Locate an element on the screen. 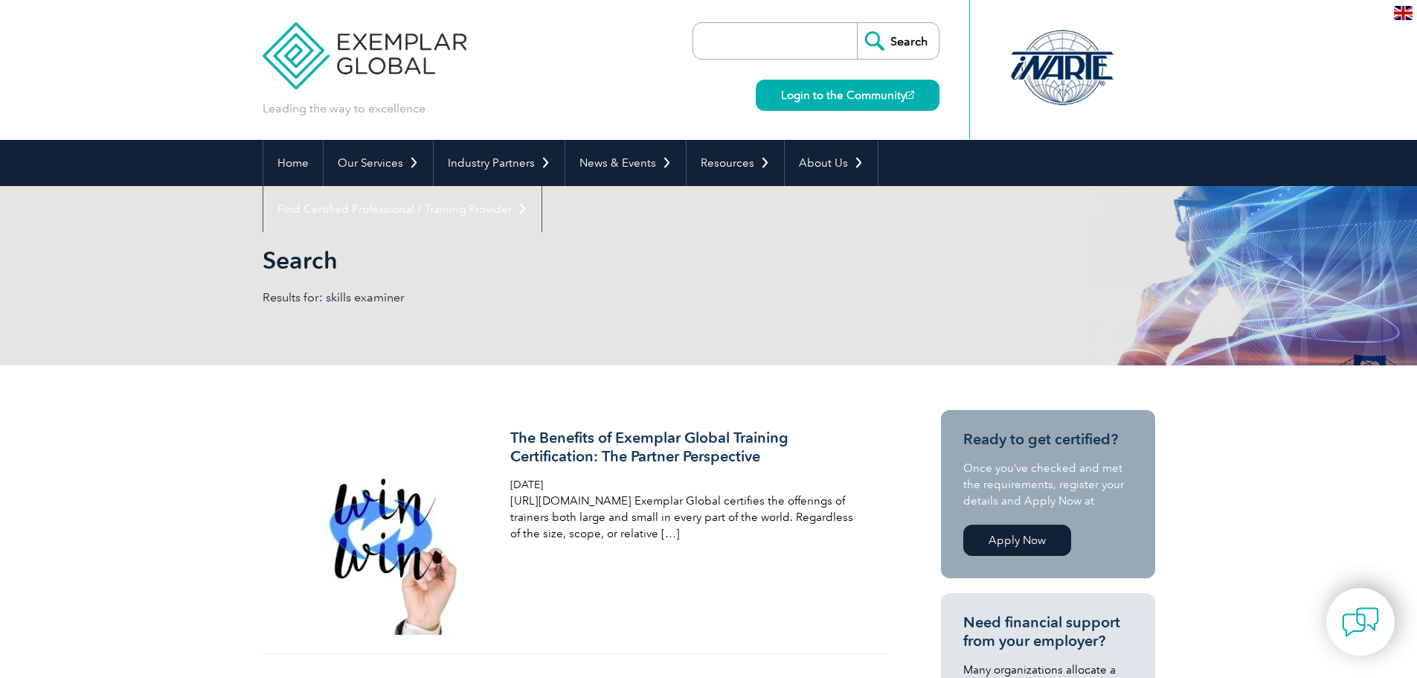 The width and height of the screenshot is (1417, 678). a: Apply Now is located at coordinates (1017, 540).